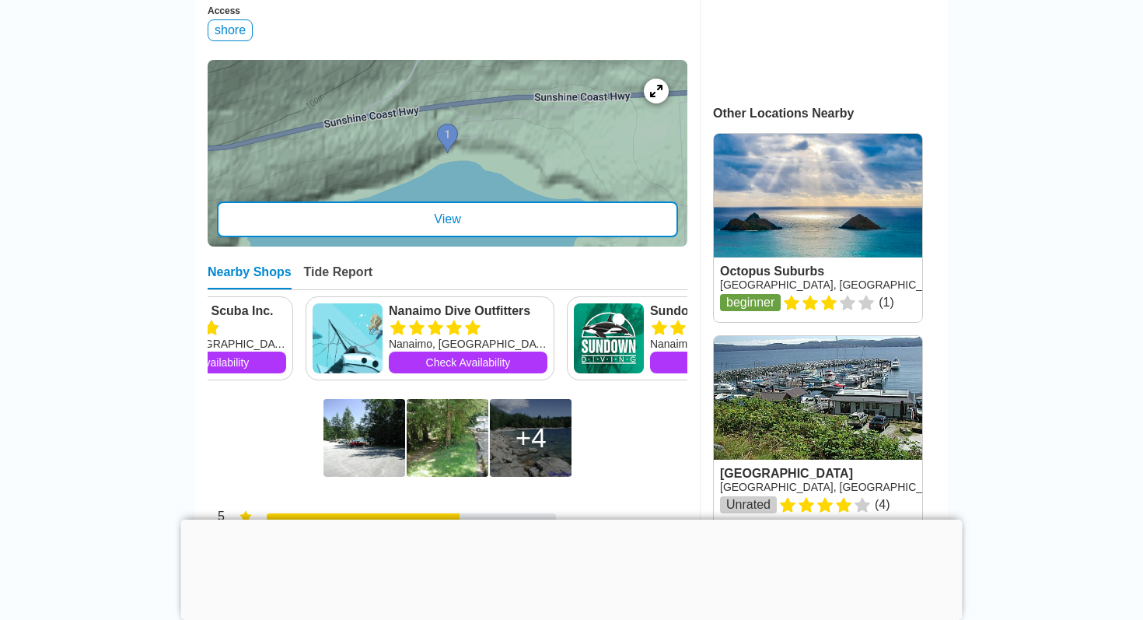 This screenshot has height=620, width=1143. What do you see at coordinates (230, 30) in the screenshot?
I see `div: shore` at bounding box center [230, 30].